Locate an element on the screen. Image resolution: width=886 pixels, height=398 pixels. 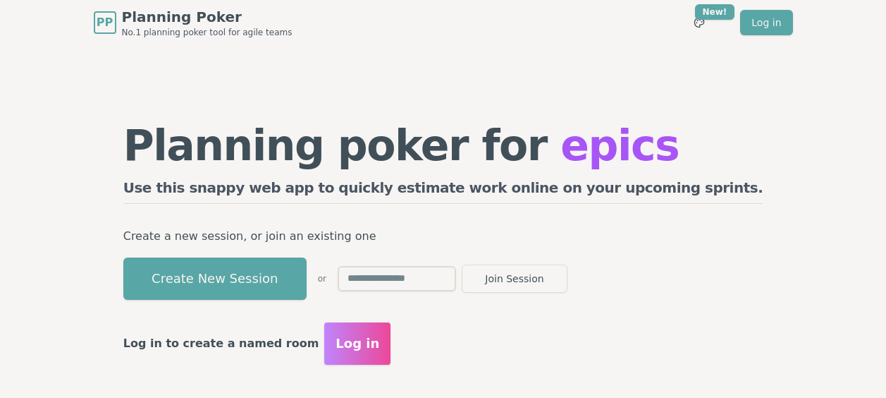
h2: Use this snappy web app to quickly estimate work online on your upcoming sprints. is located at coordinates (444, 190).